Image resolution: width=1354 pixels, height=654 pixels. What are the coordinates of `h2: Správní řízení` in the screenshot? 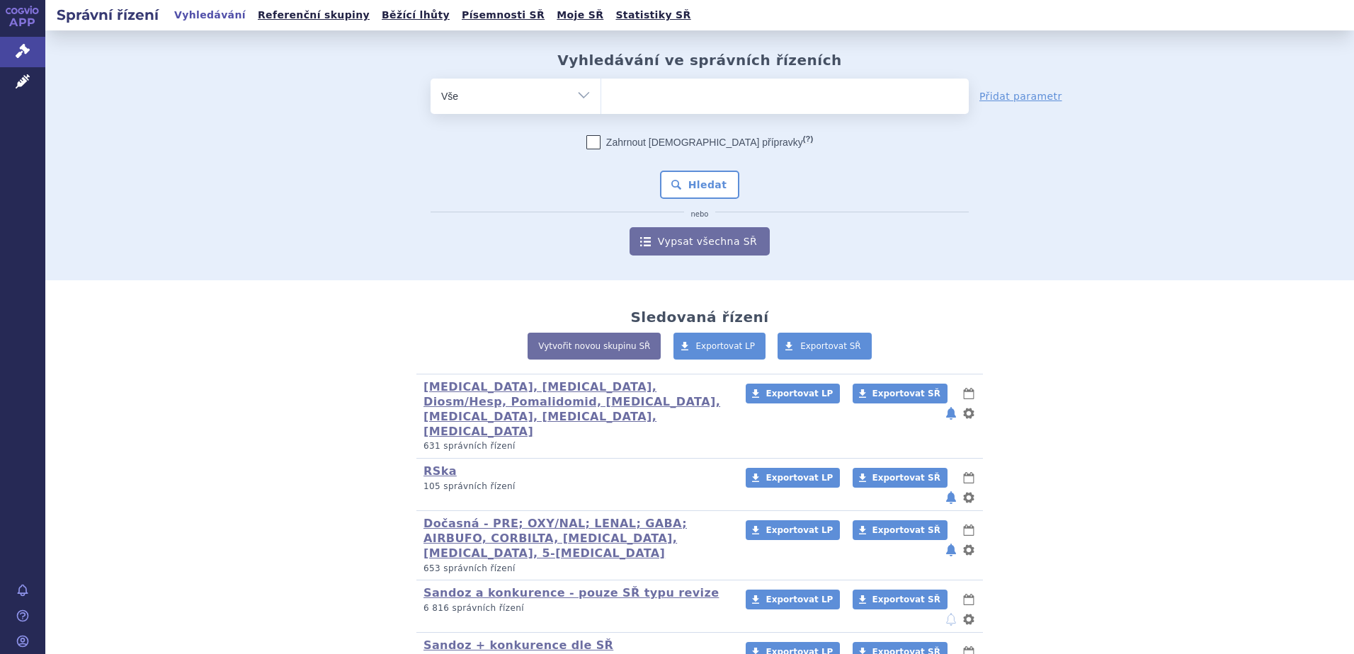 It's located at (108, 15).